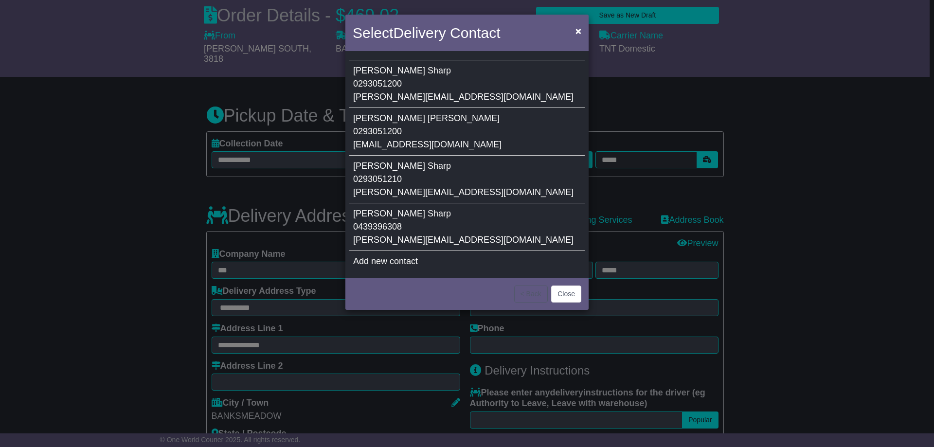  Describe the element at coordinates (378, 227) in the screenshot. I see `span: 0439396308` at that location.